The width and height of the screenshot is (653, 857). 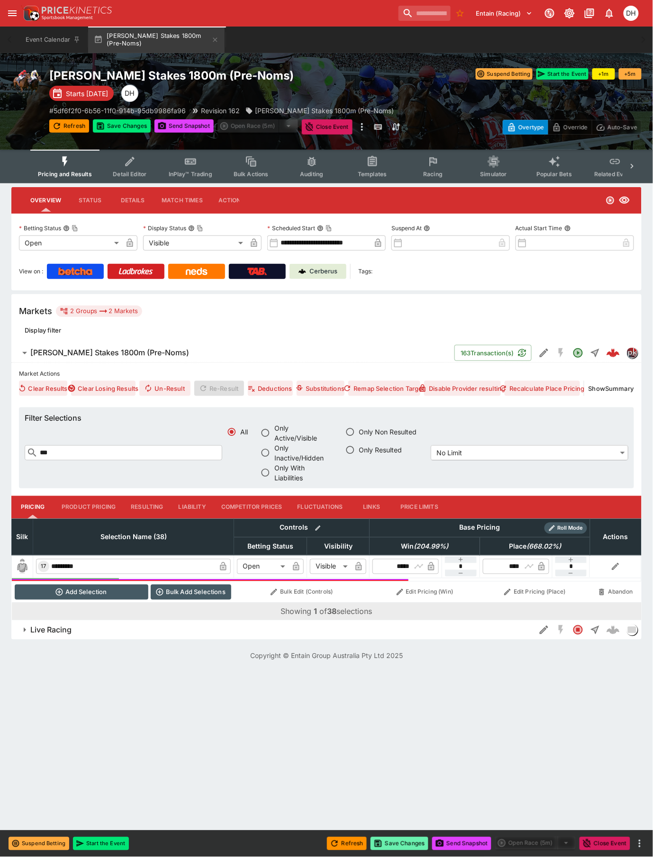 What do you see at coordinates (232, 200) in the screenshot?
I see `button: Actions` at bounding box center [232, 200].